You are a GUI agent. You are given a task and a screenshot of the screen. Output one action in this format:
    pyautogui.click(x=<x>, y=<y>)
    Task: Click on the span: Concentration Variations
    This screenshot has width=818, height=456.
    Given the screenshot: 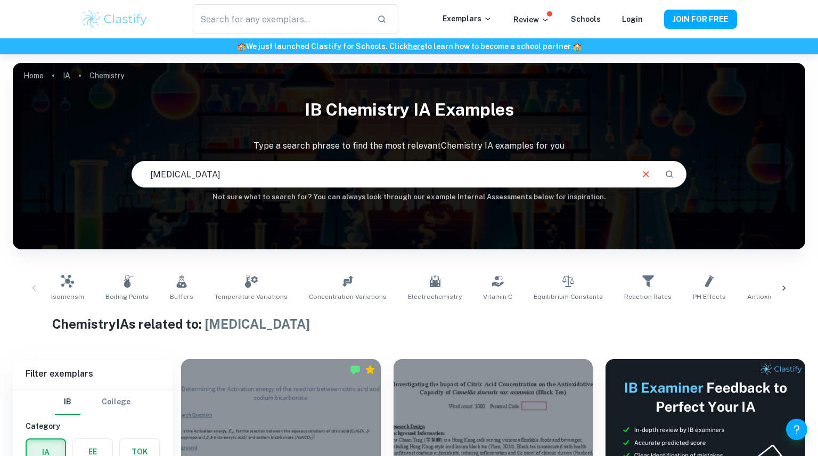 What is the action you would take?
    pyautogui.click(x=348, y=297)
    